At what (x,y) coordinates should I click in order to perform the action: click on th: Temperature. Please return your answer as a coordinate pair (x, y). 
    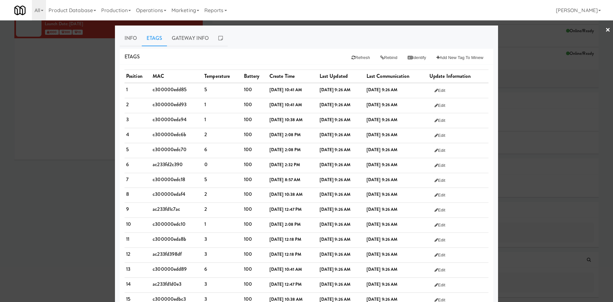
    Looking at the image, I should click on (222, 76).